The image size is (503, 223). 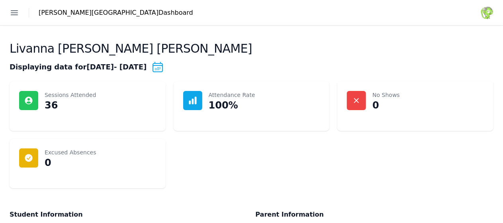 What do you see at coordinates (375, 214) in the screenshot?
I see `h2: Parent Information` at bounding box center [375, 214].